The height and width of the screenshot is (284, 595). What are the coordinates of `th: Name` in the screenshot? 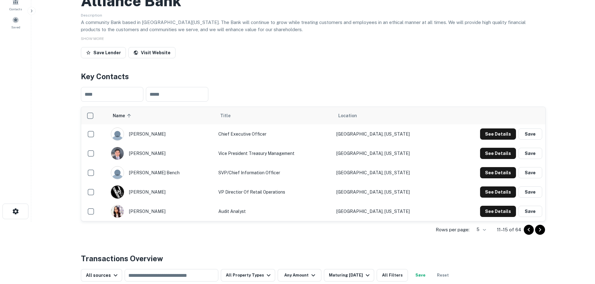 It's located at (161, 116).